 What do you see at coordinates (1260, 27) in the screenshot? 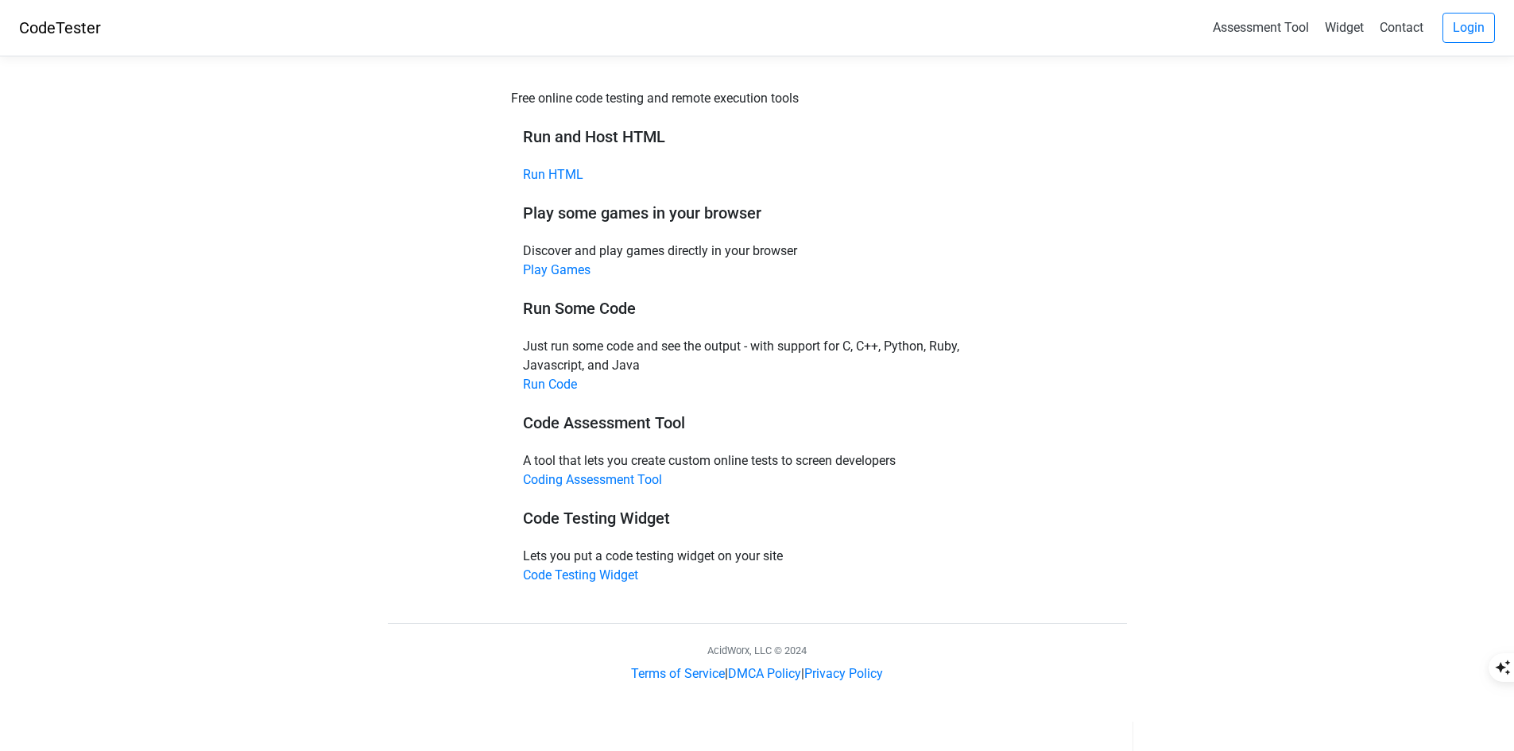
I see `a: Assessment Tool` at bounding box center [1260, 27].